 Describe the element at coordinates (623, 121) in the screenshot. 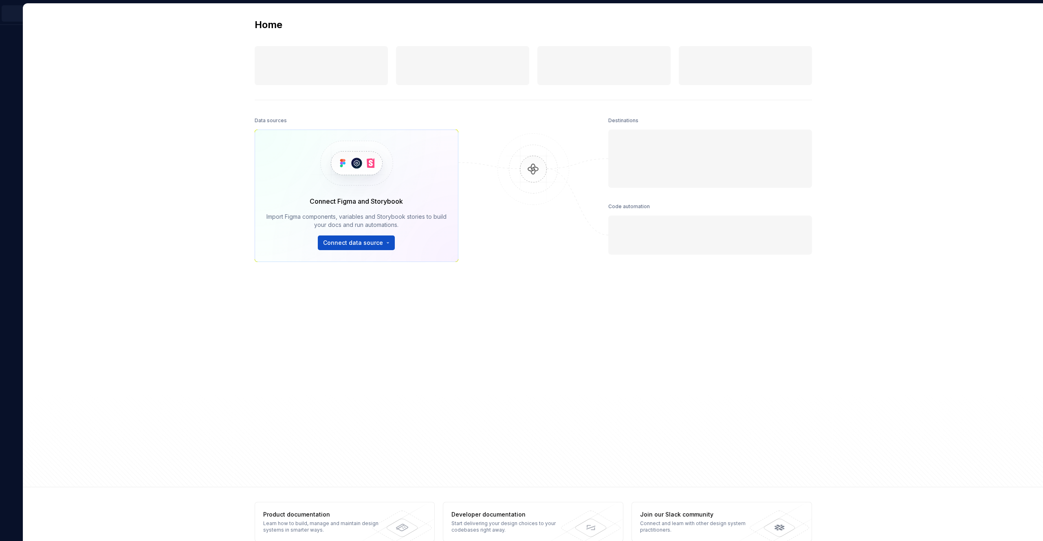

I see `div: Destinations` at that location.